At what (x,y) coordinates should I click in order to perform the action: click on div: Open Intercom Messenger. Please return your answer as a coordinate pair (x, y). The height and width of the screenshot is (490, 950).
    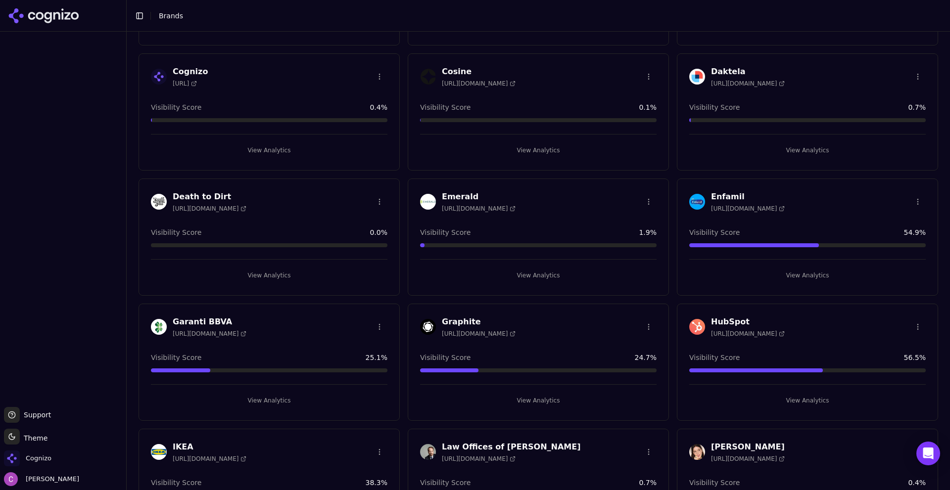
    Looking at the image, I should click on (928, 454).